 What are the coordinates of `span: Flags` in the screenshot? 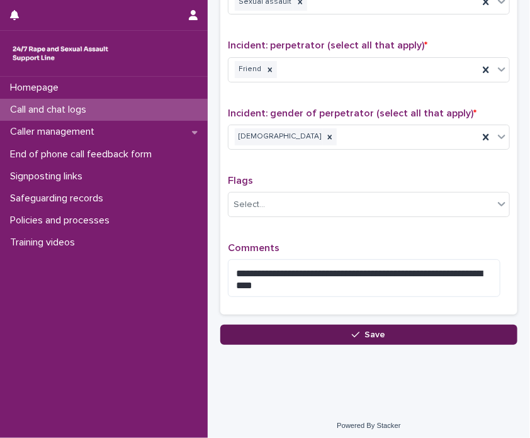 It's located at (240, 181).